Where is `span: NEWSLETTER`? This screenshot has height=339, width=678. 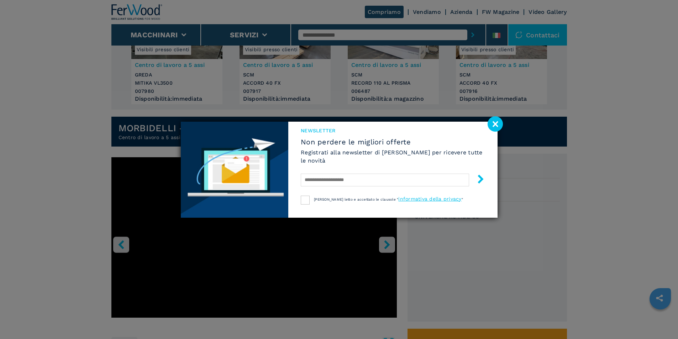
span: NEWSLETTER is located at coordinates (393, 131).